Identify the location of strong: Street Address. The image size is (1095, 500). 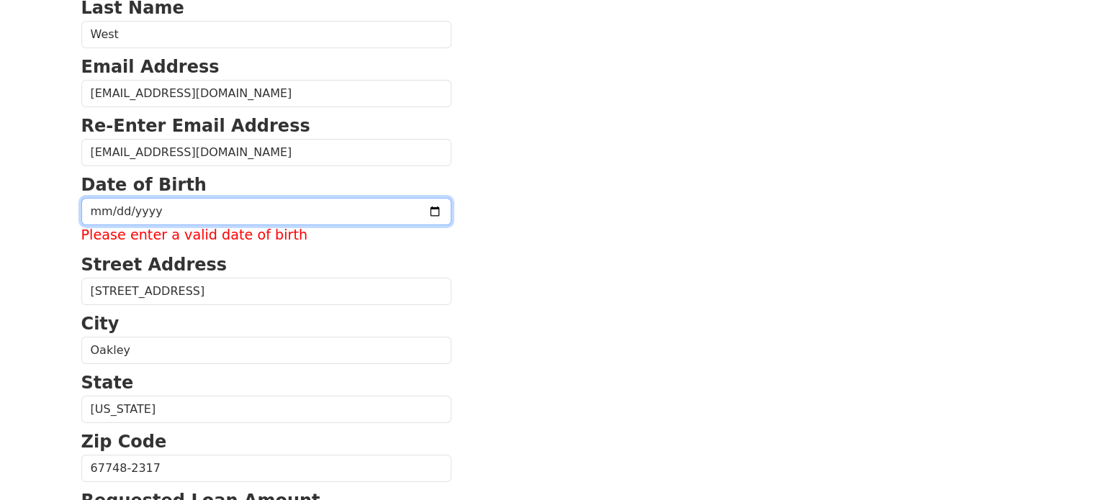
(154, 265).